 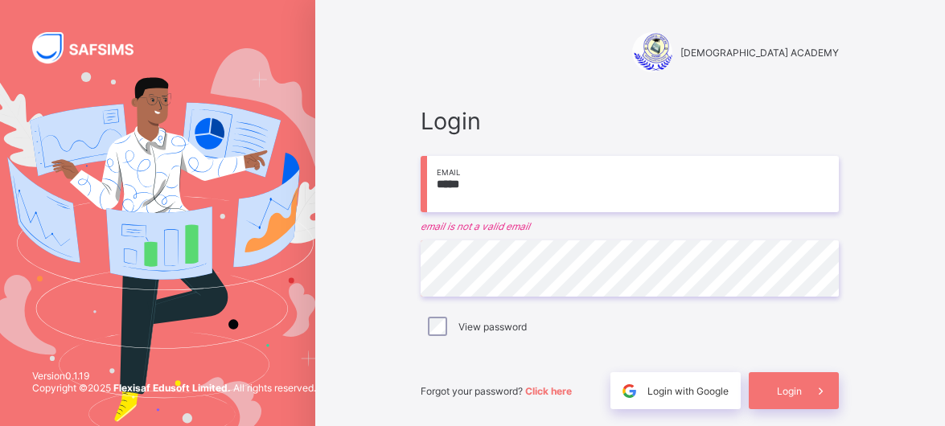 What do you see at coordinates (174, 376) in the screenshot?
I see `span: Version 0.1.19` at bounding box center [174, 376].